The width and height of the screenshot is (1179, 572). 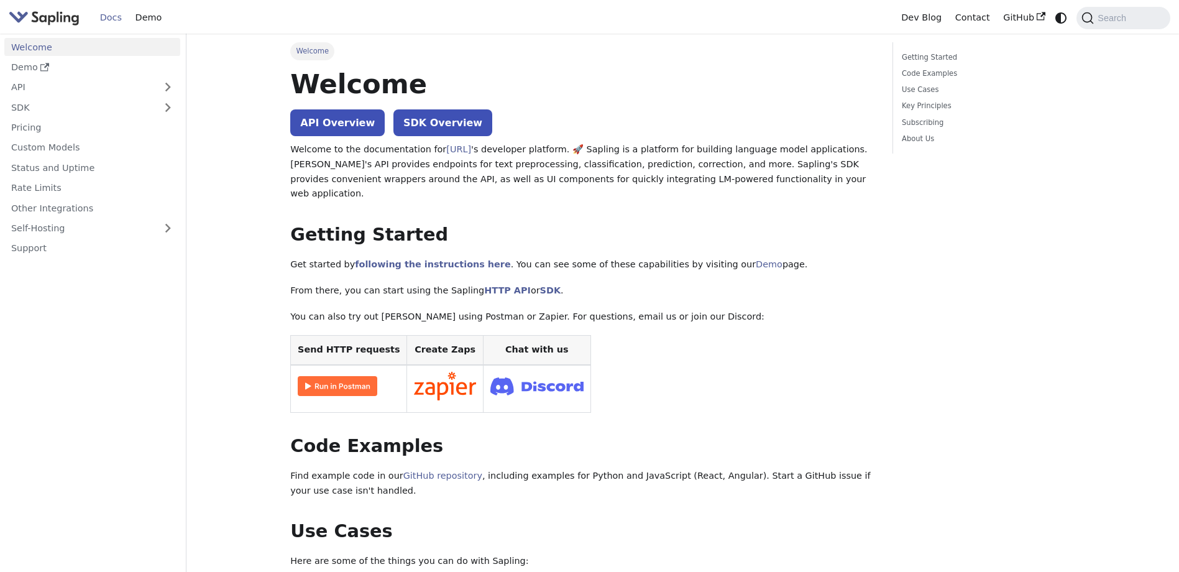 I want to click on a: Support, so click(x=92, y=248).